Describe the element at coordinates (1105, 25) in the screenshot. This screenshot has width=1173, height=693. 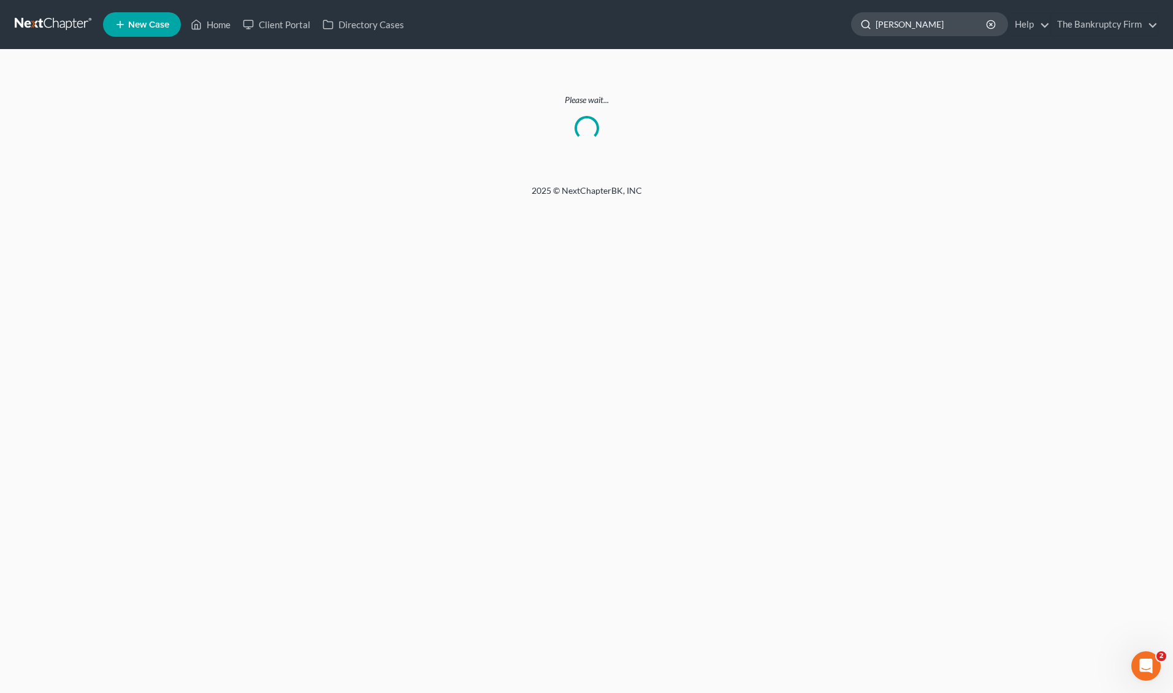
I see `a: The Bankruptcy Firm` at that location.